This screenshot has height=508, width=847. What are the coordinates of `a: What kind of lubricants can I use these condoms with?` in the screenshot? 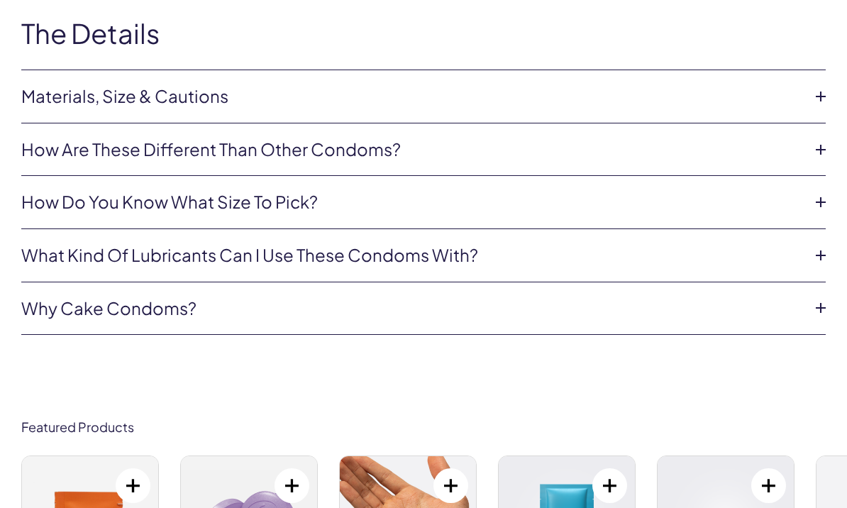 It's located at (412, 255).